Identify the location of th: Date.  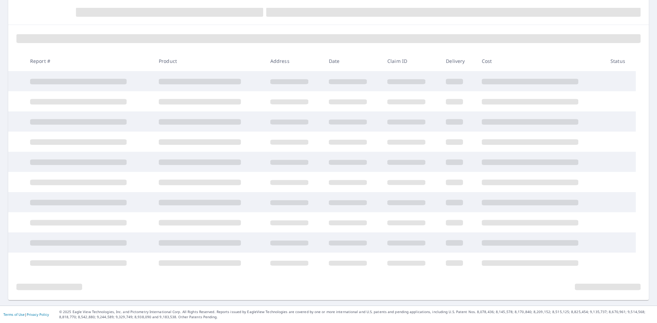
(352, 61).